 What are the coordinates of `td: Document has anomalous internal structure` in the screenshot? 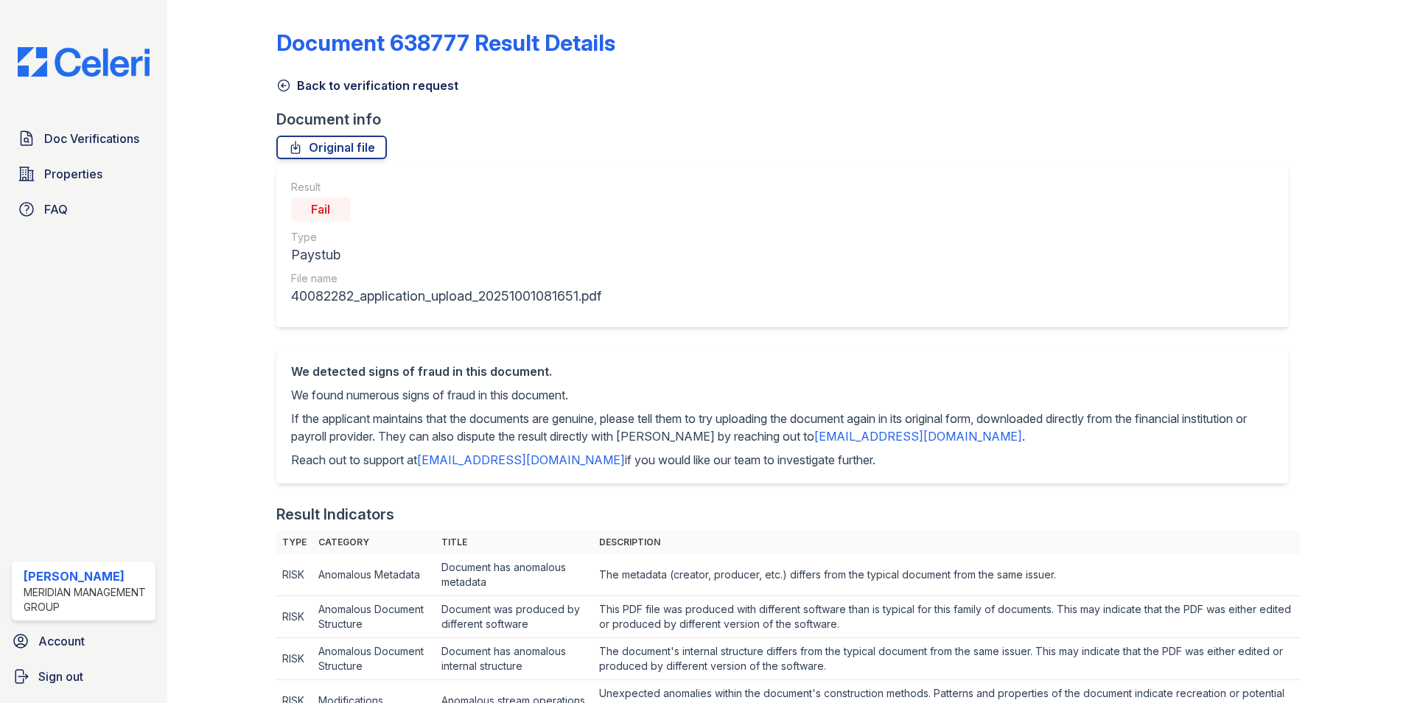 It's located at (514, 659).